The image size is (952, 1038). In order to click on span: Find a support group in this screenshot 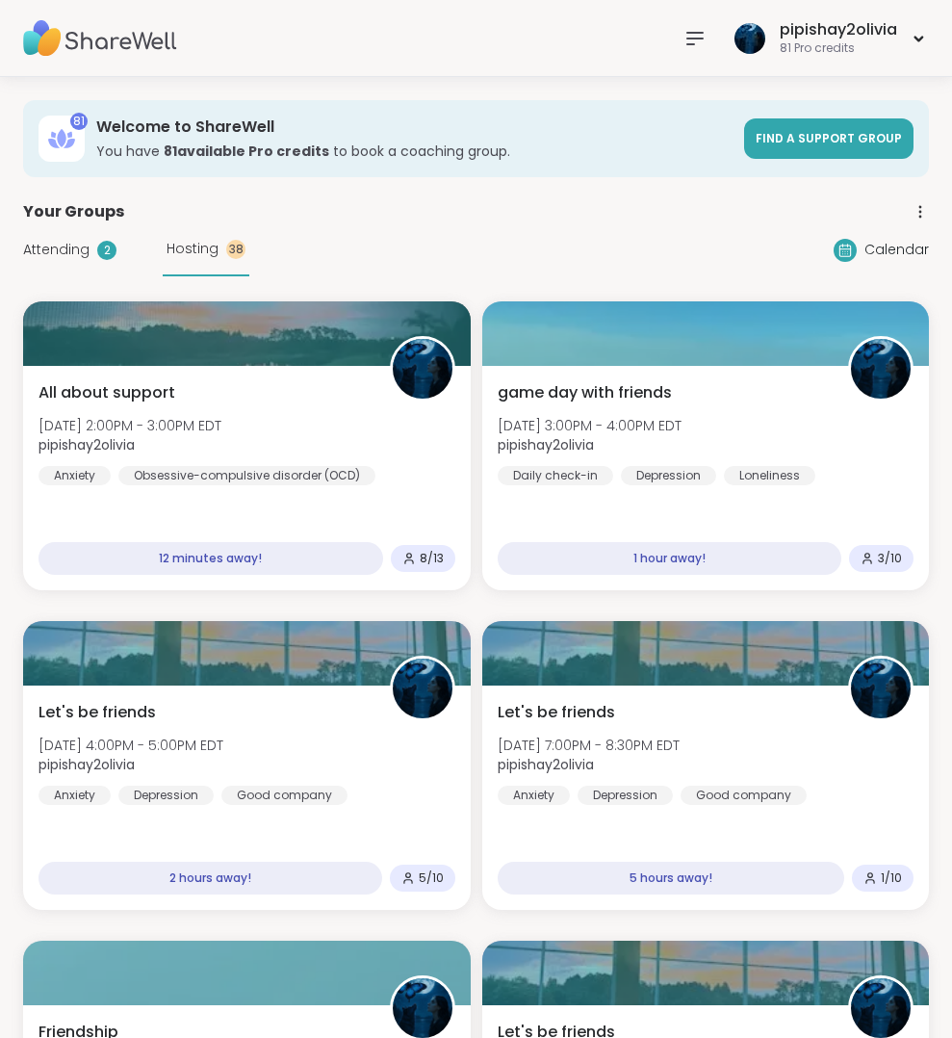, I will do `click(829, 138)`.